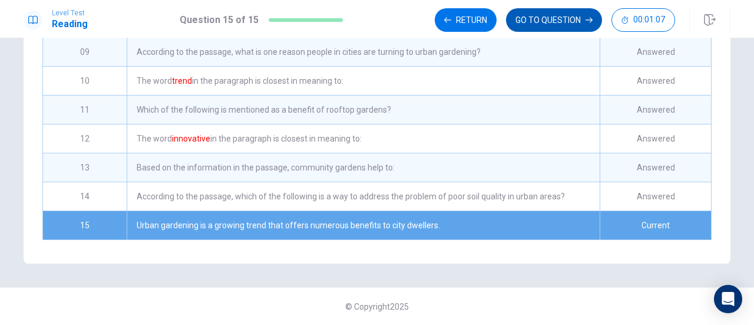 Image resolution: width=754 pixels, height=325 pixels. What do you see at coordinates (85, 196) in the screenshot?
I see `div: 14` at bounding box center [85, 196].